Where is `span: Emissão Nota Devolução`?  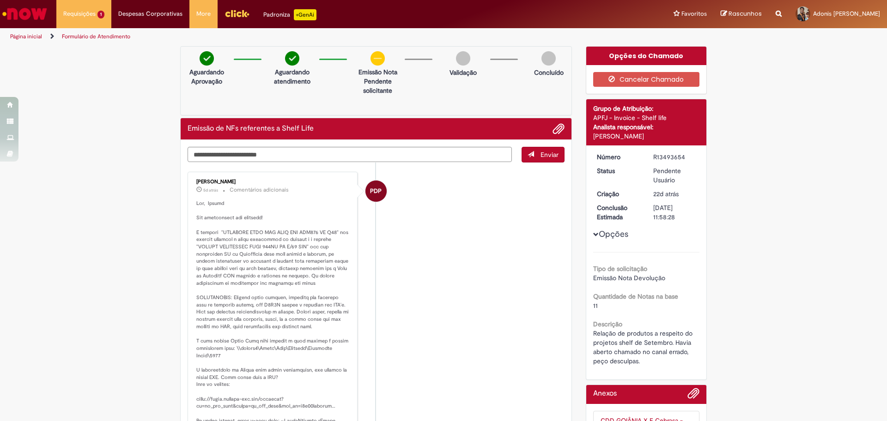 span: Emissão Nota Devolução is located at coordinates (629, 278).